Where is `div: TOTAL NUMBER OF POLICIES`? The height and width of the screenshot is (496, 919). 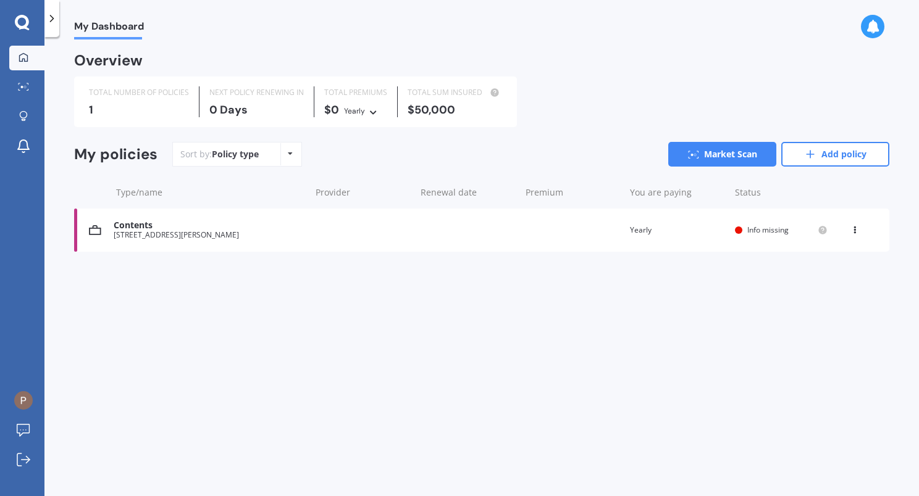 div: TOTAL NUMBER OF POLICIES is located at coordinates (139, 93).